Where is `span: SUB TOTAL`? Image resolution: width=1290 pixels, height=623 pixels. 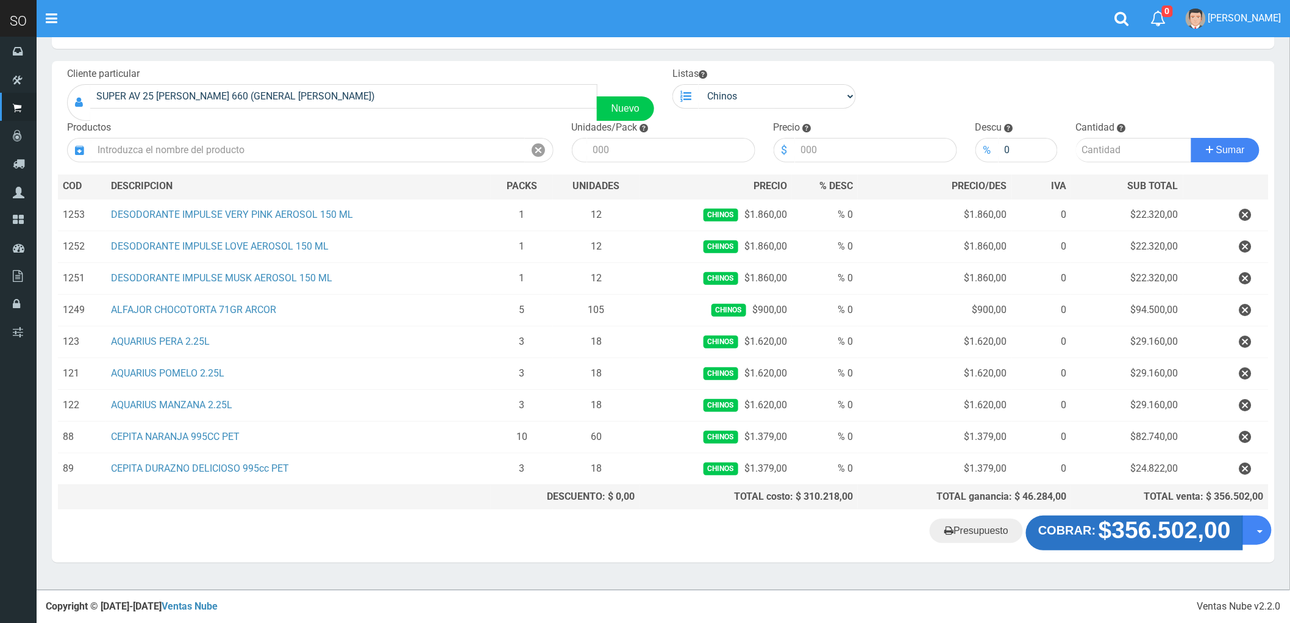 span: SUB TOTAL is located at coordinates (1153, 186).